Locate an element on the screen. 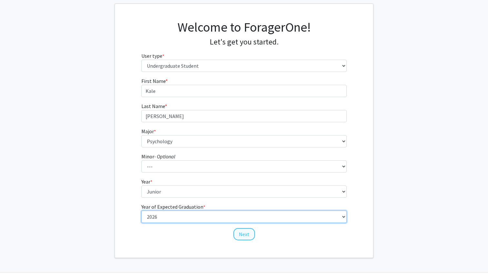 This screenshot has height=279, width=488. label: Major is located at coordinates (148, 131).